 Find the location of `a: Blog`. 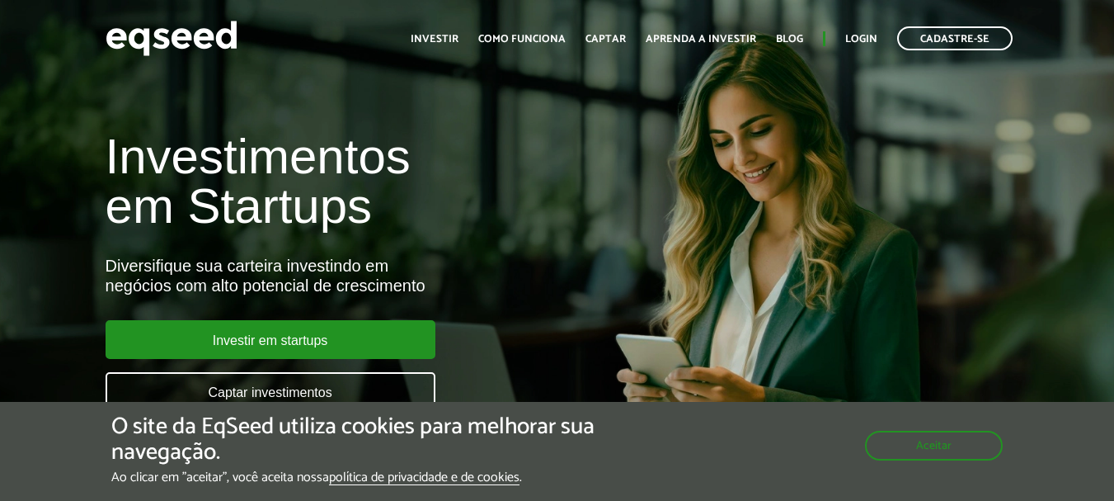

a: Blog is located at coordinates (789, 39).